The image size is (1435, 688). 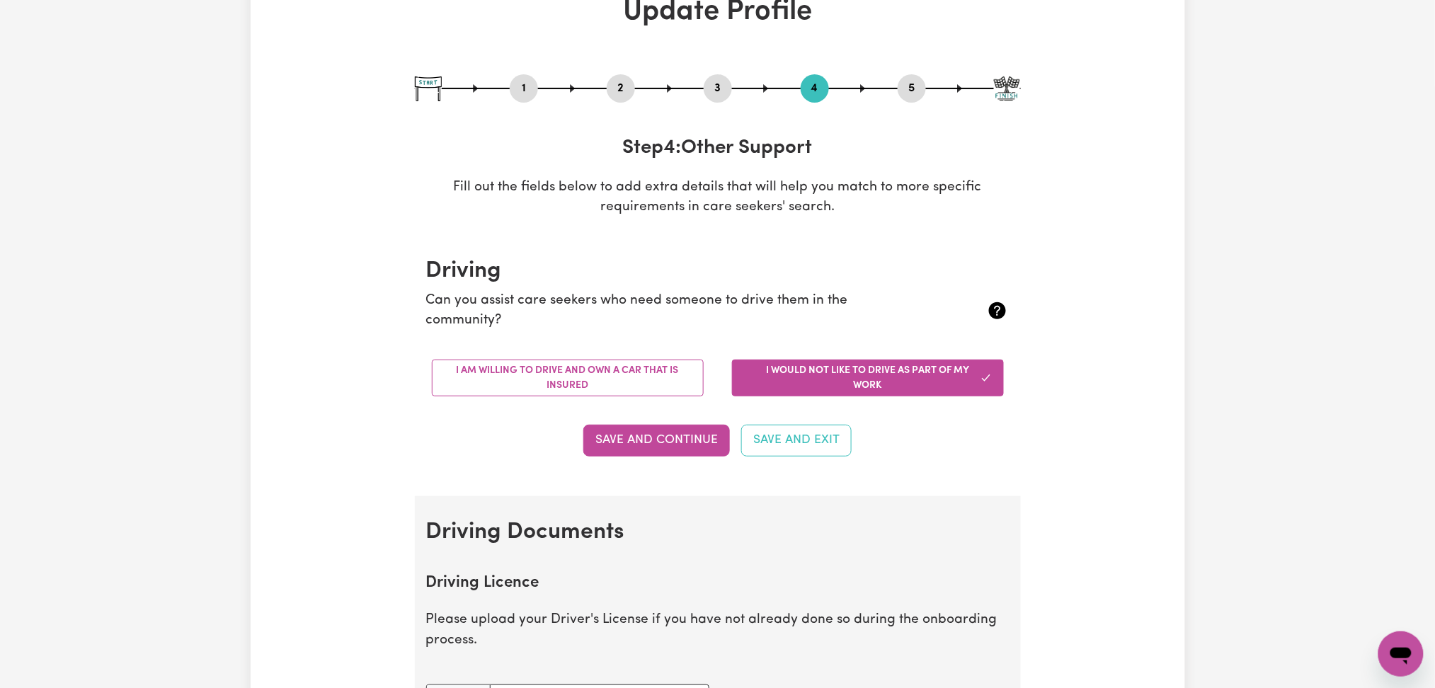 I want to click on h2: Driving, so click(x=718, y=271).